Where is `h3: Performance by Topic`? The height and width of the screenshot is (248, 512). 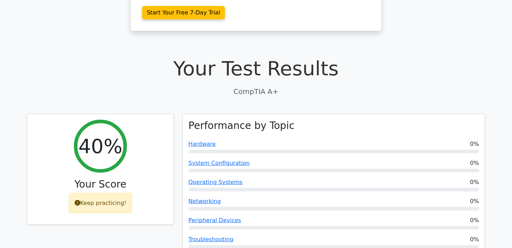
h3: Performance by Topic is located at coordinates (242, 126).